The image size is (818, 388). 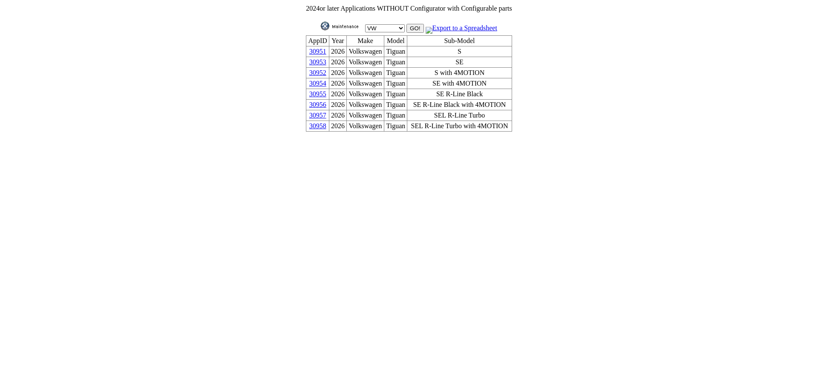 What do you see at coordinates (318, 115) in the screenshot?
I see `a: 30957` at bounding box center [318, 115].